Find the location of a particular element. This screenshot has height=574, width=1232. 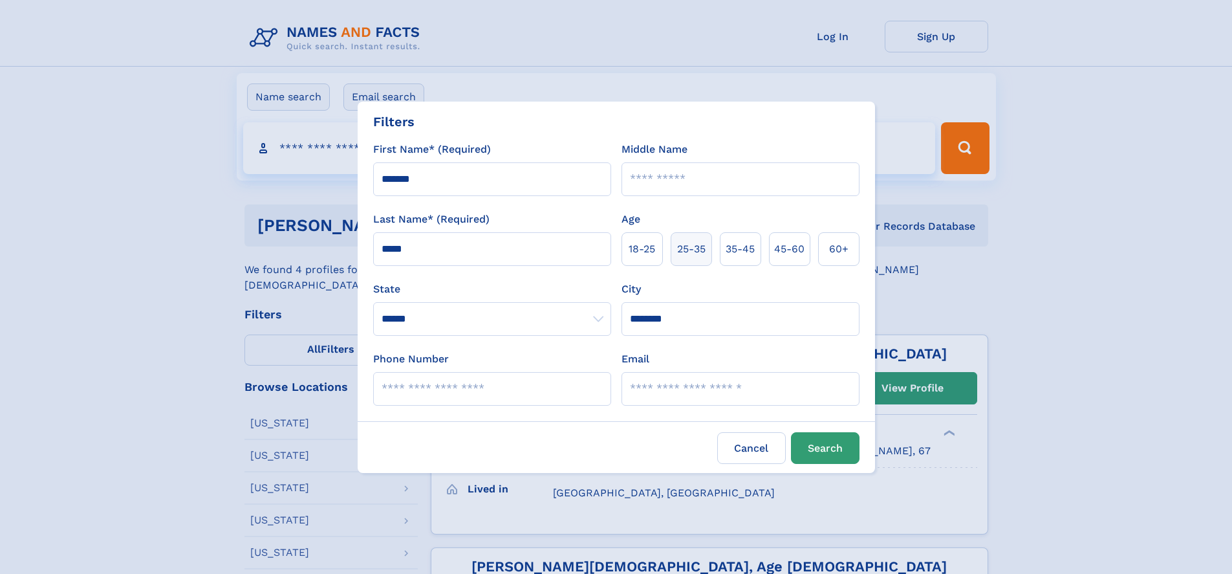

span: 35‑45 is located at coordinates (740, 249).